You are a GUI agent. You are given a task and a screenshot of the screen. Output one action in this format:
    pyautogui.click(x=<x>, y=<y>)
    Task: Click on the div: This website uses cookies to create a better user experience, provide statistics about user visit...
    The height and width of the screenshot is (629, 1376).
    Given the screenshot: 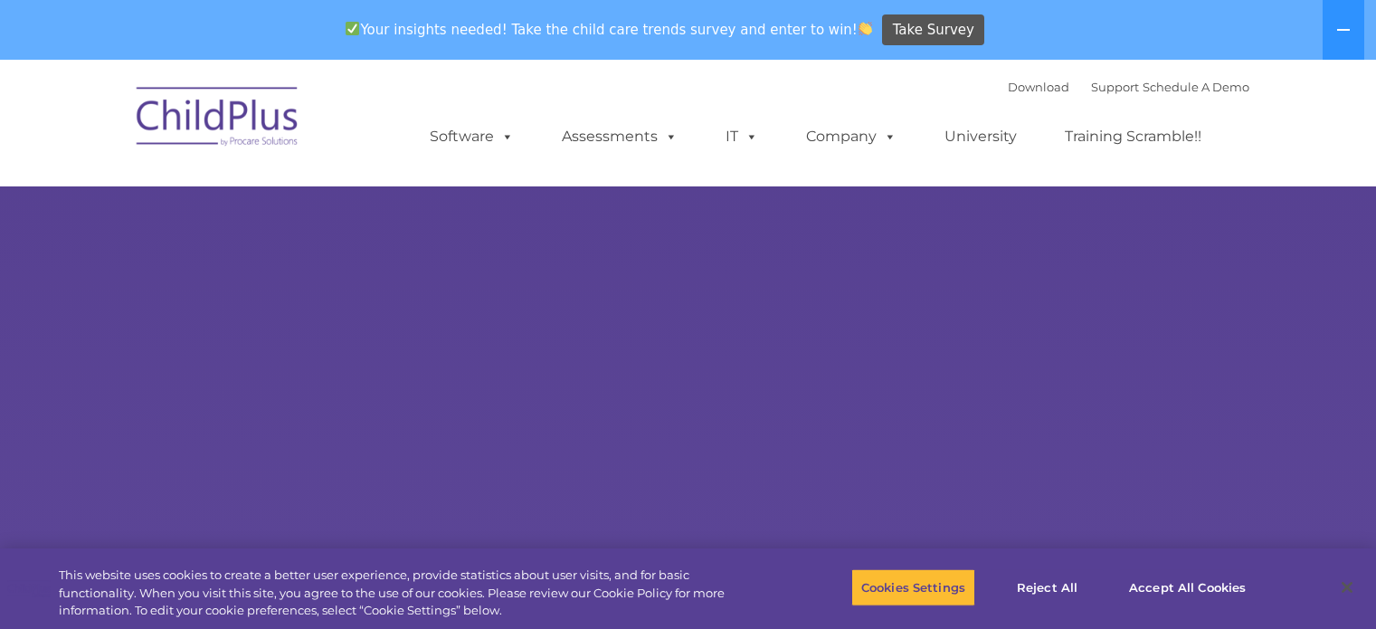 What is the action you would take?
    pyautogui.click(x=408, y=593)
    